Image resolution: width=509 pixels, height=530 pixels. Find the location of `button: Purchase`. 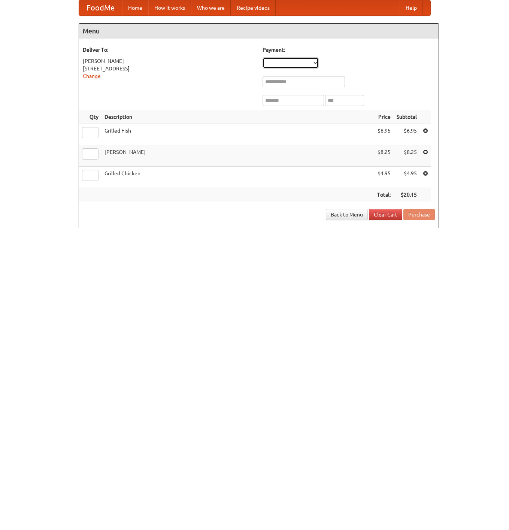

button: Purchase is located at coordinates (419, 215).